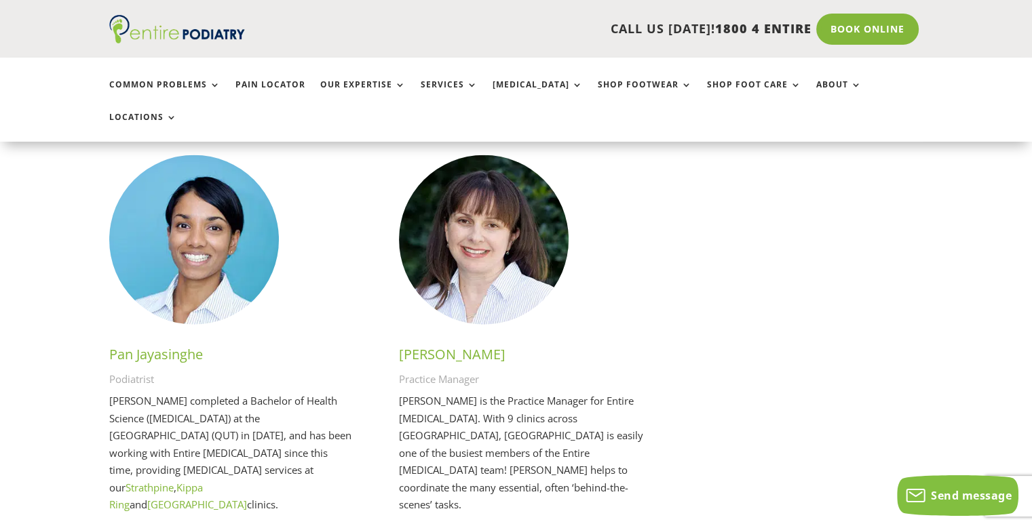 Image resolution: width=1032 pixels, height=526 pixels. I want to click on button: Send message, so click(957, 496).